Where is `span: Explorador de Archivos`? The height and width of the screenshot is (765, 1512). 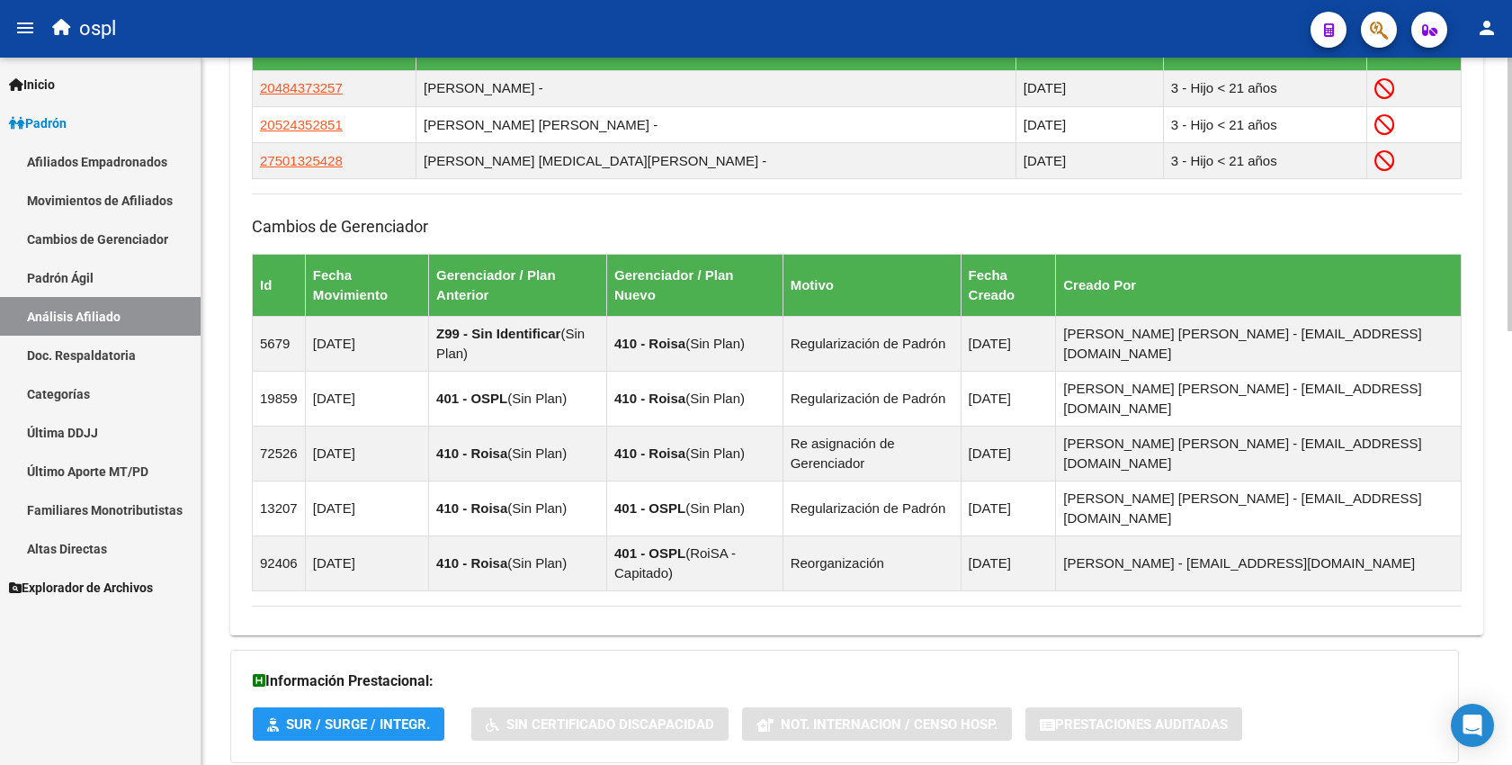
span: Explorador de Archivos is located at coordinates (81, 587).